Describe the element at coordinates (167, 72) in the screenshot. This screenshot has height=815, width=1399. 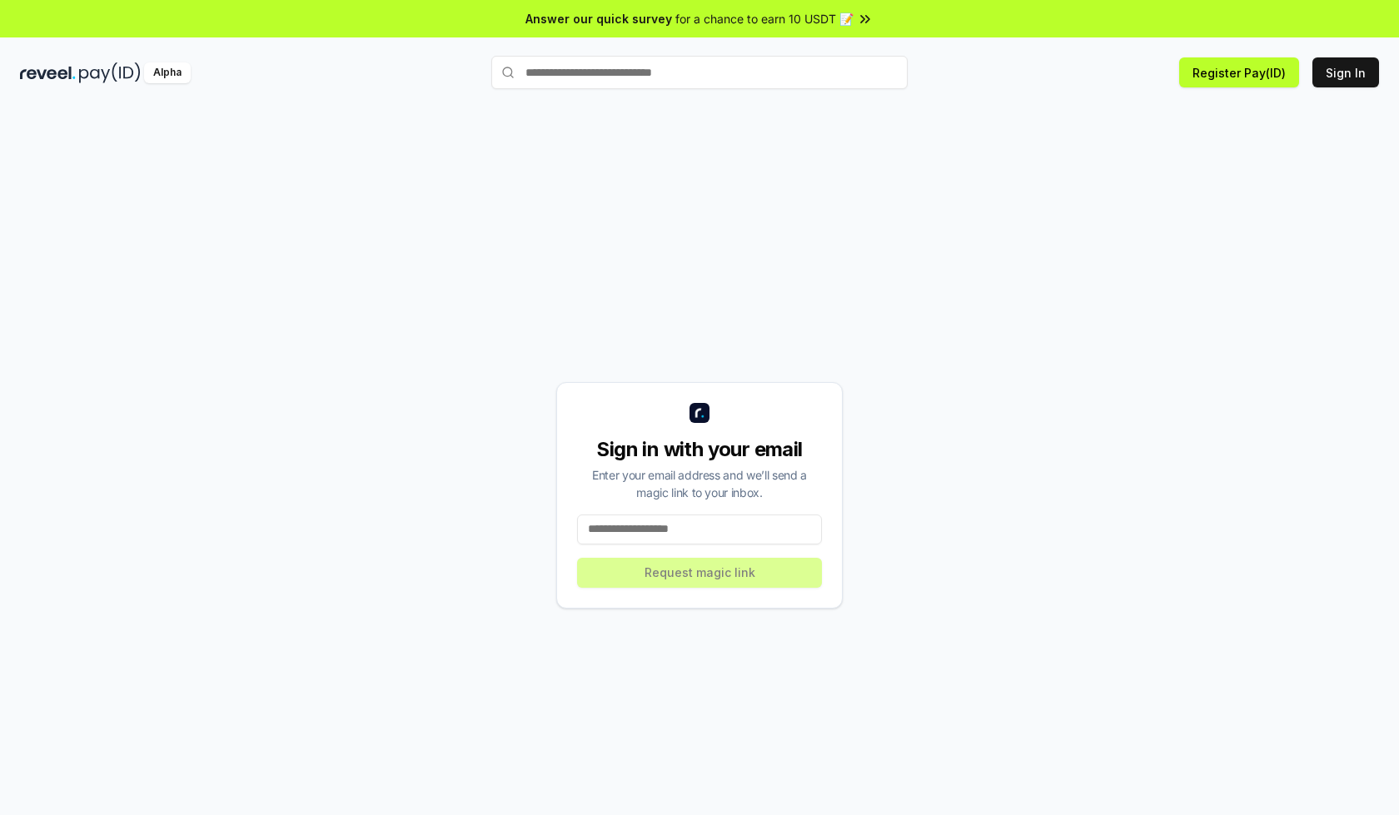
I see `div: Alpha` at that location.